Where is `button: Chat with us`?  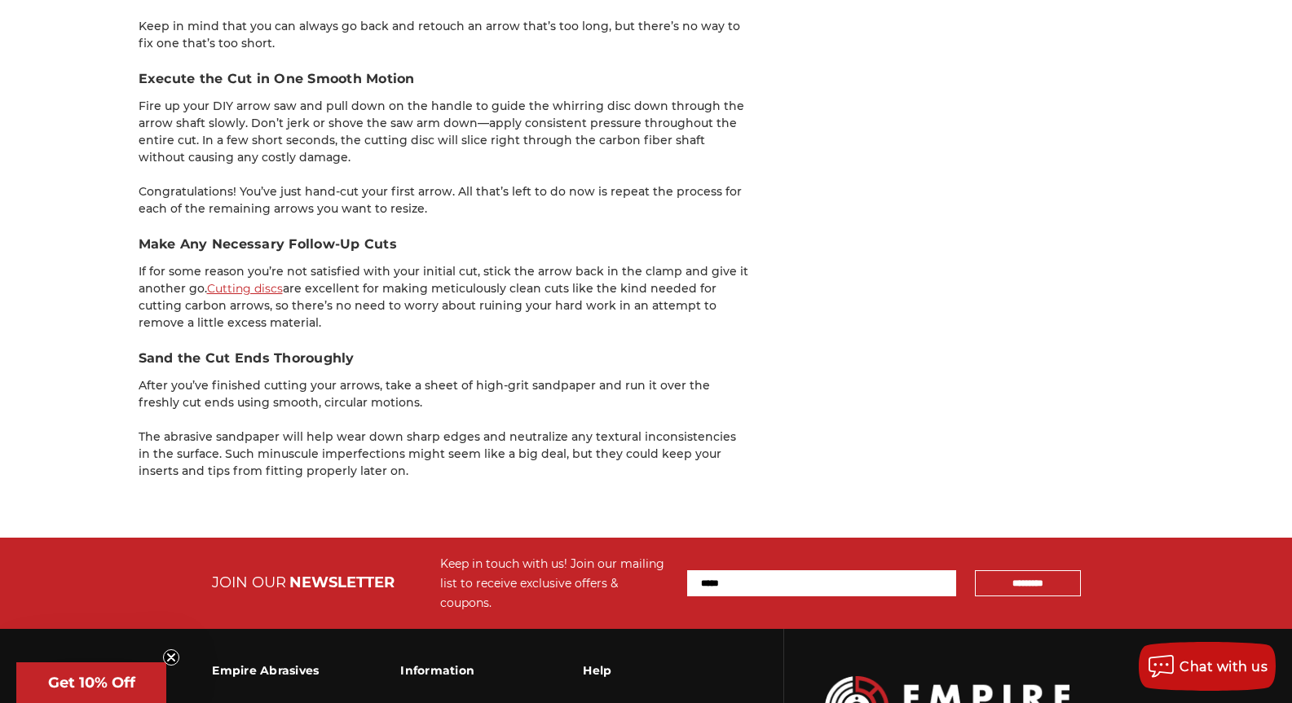 button: Chat with us is located at coordinates (1207, 667).